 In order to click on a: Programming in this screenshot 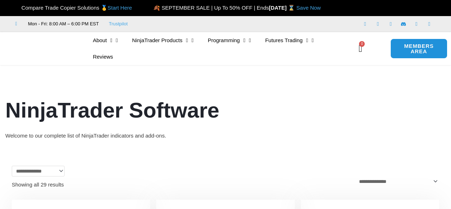, I will do `click(229, 40)`.